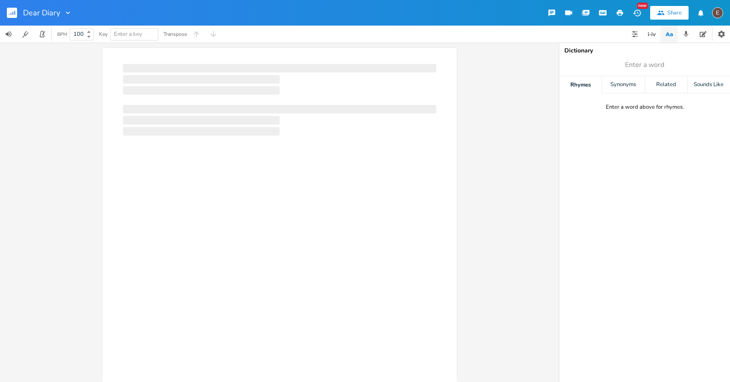 The width and height of the screenshot is (730, 382). I want to click on span: Enter a word, so click(644, 65).